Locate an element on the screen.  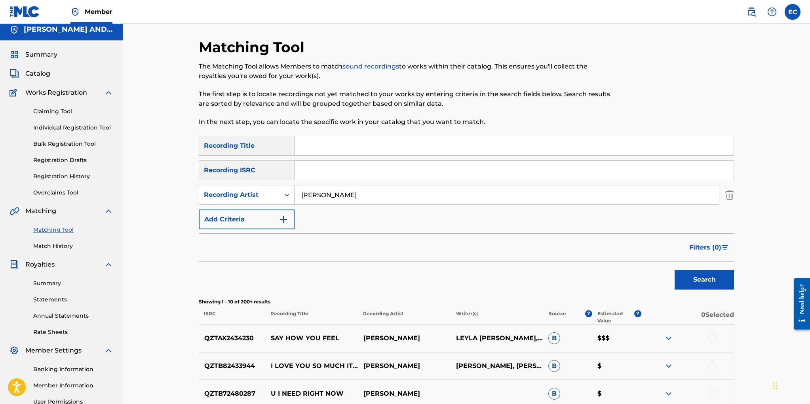
a: Match History is located at coordinates (73, 246).